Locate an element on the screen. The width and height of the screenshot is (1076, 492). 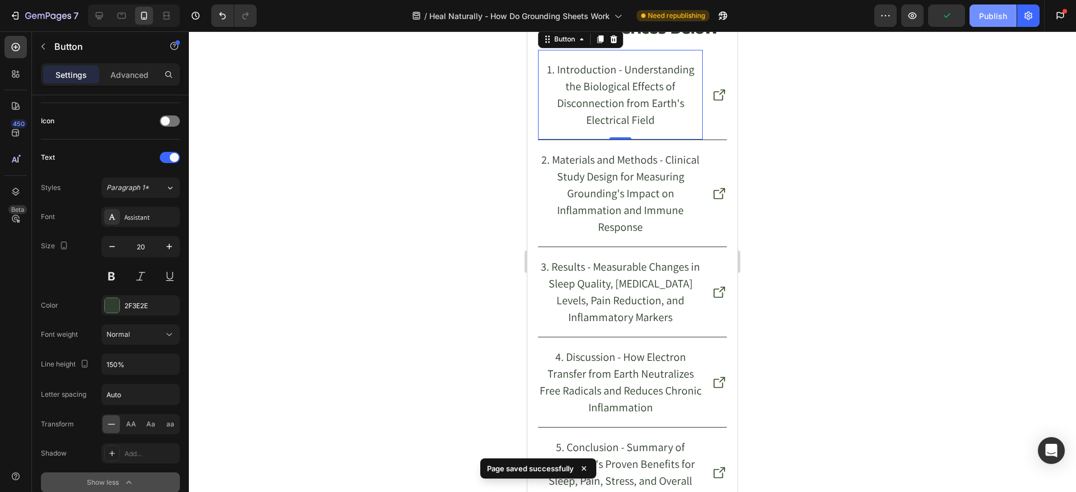
p: Settings is located at coordinates (71, 75).